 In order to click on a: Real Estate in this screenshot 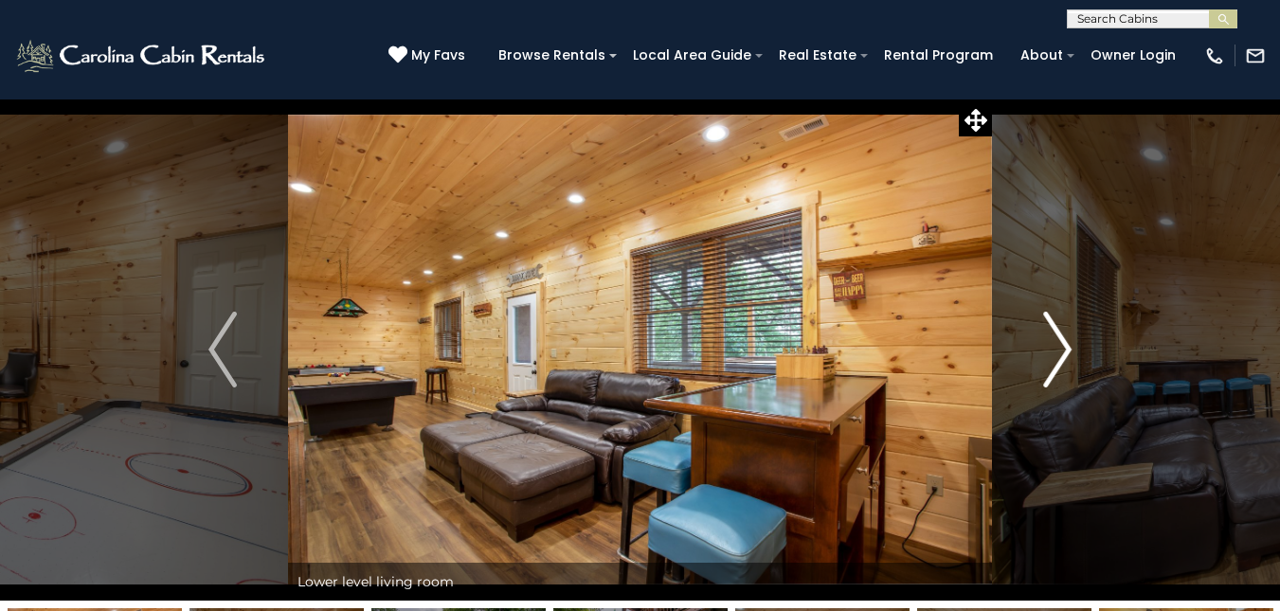, I will do `click(818, 55)`.